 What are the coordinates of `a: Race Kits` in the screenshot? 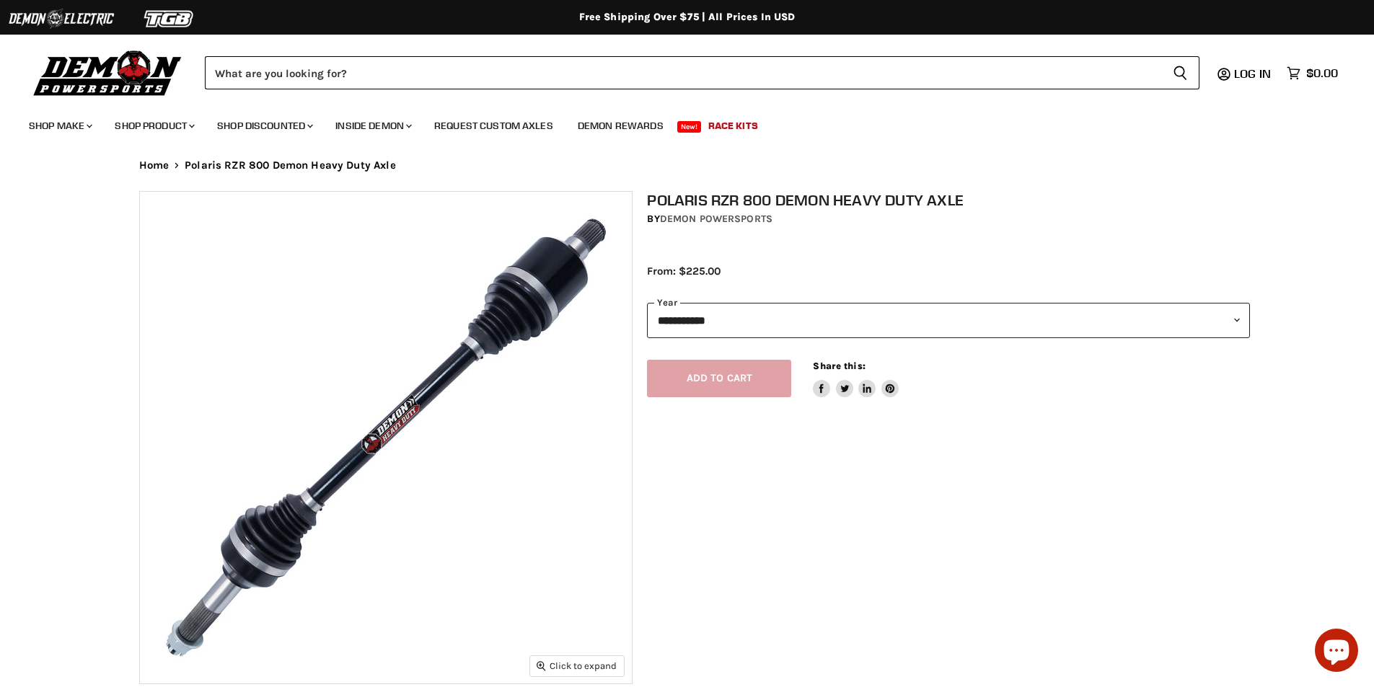 It's located at (733, 126).